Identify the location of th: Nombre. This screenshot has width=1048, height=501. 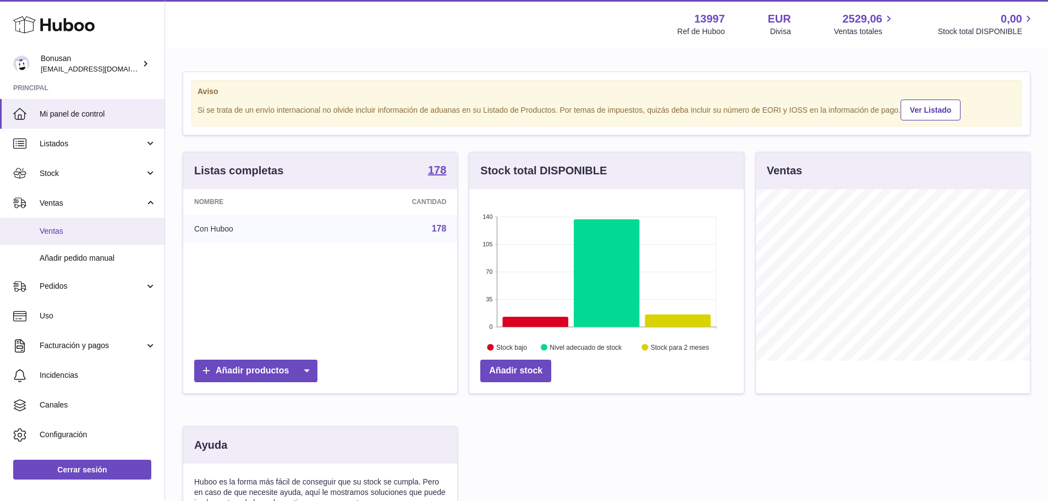
(254, 202).